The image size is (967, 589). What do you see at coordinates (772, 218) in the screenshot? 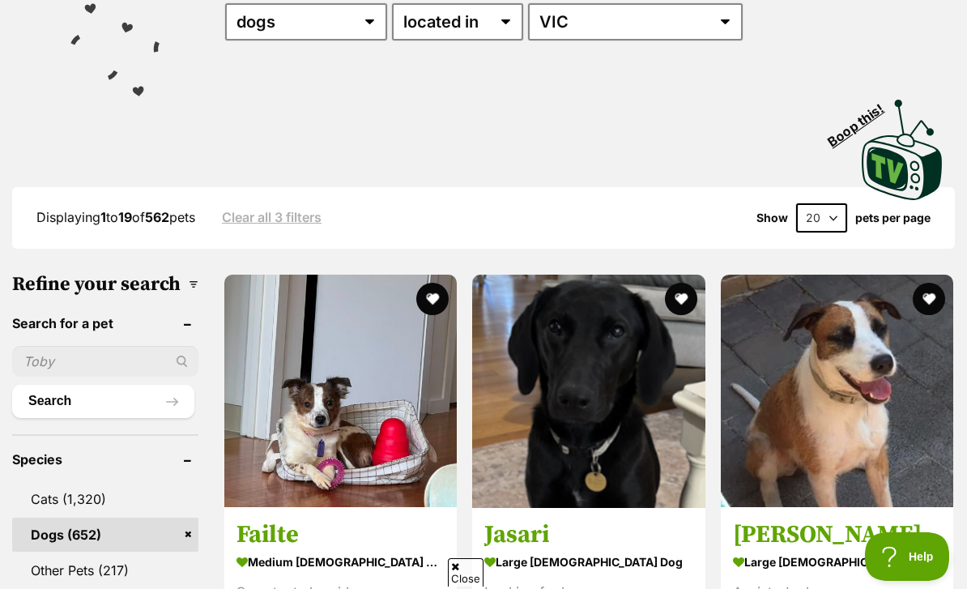
I see `span: Show` at bounding box center [772, 218].